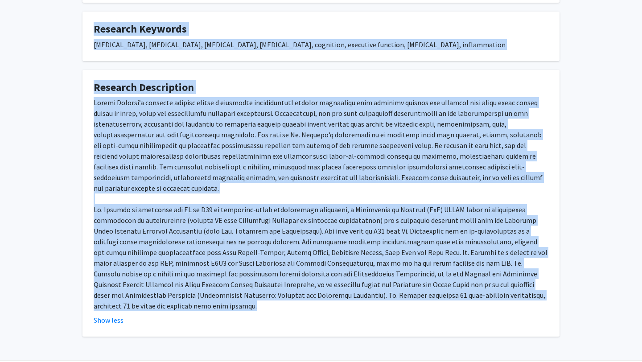  Describe the element at coordinates (321, 29) in the screenshot. I see `h4: Research Keywords` at that location.